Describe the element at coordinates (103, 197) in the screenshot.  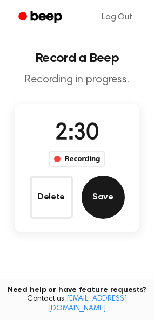
I see `button: Save Audio Record` at that location.